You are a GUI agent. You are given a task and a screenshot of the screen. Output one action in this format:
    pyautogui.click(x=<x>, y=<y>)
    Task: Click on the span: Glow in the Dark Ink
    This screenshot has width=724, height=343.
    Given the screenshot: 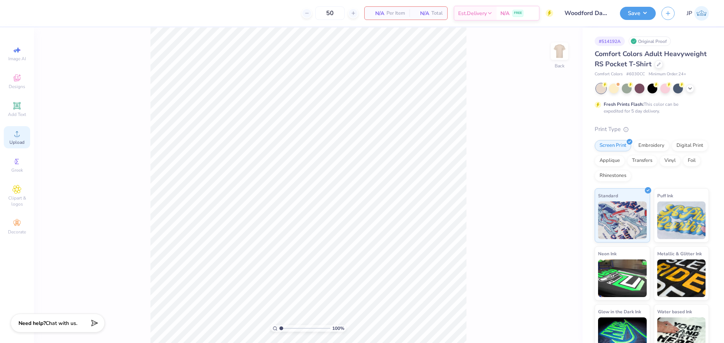 What is the action you would take?
    pyautogui.click(x=619, y=312)
    